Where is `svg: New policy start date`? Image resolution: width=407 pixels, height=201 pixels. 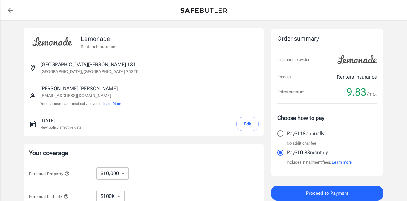
svg: New policy start date is located at coordinates (33, 124).